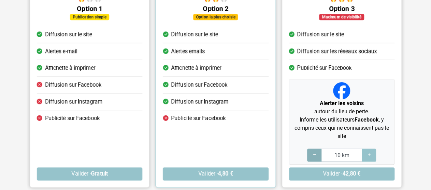  I want to click on span: Alertes e-mail, so click(61, 51).